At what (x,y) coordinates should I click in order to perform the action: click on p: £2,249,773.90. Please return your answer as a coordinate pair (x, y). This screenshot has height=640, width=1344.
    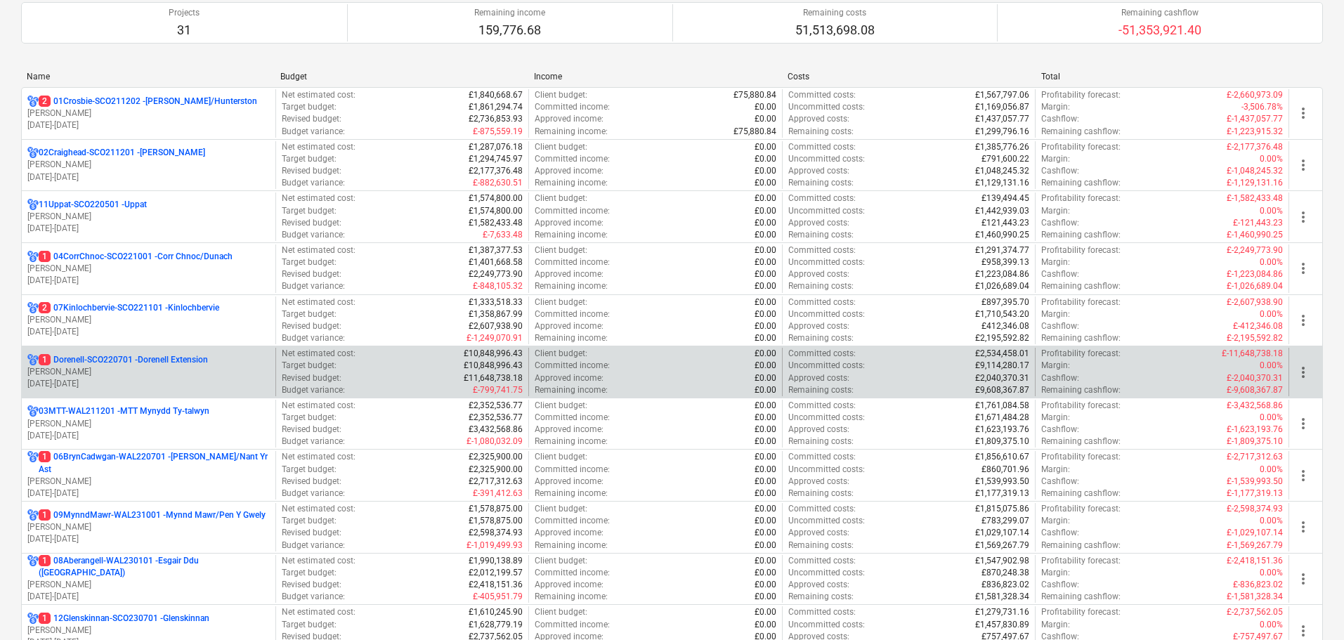
    Looking at the image, I should click on (495, 274).